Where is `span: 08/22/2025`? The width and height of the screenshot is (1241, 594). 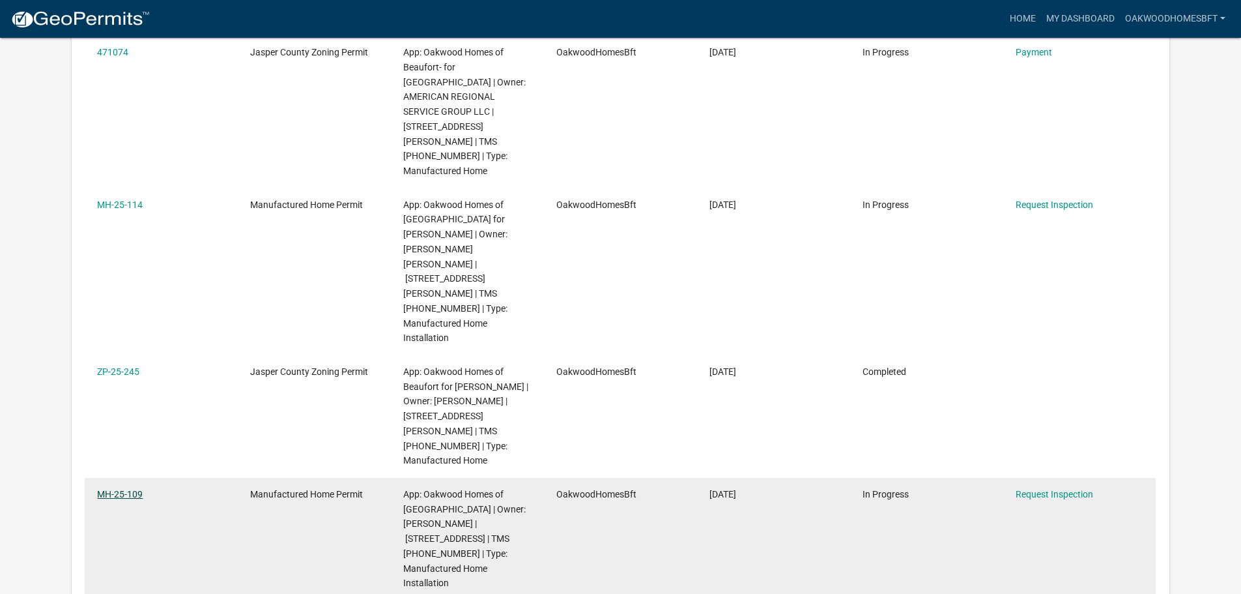
span: 08/22/2025 is located at coordinates (723, 494).